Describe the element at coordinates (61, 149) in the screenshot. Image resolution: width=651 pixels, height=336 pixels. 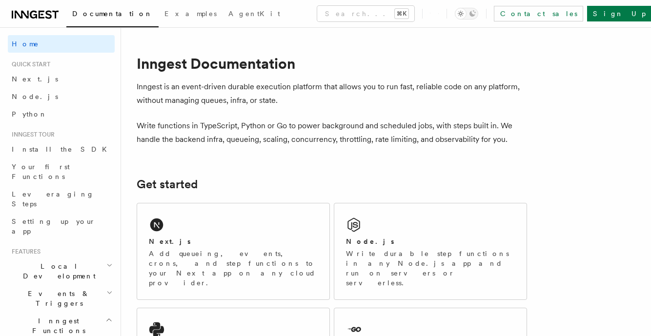
I see `a: Install the SDK` at that location.